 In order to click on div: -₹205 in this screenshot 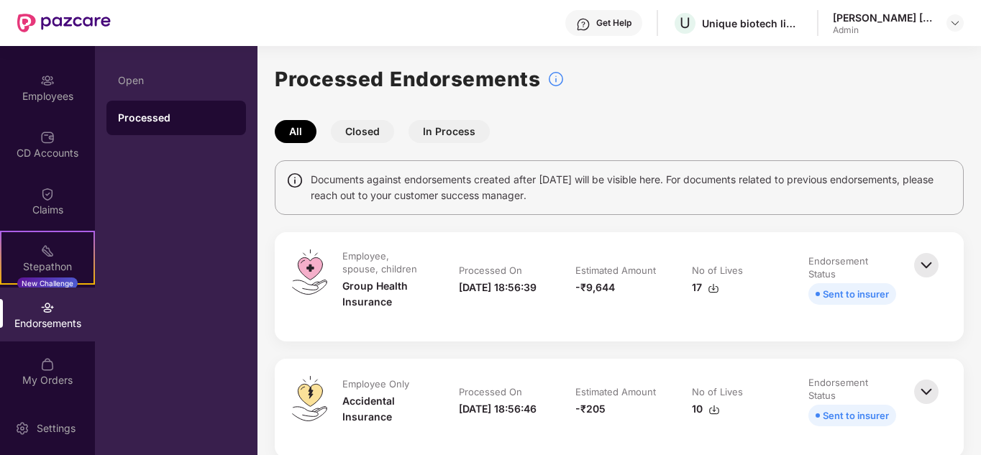, I will do `click(591, 409)`.